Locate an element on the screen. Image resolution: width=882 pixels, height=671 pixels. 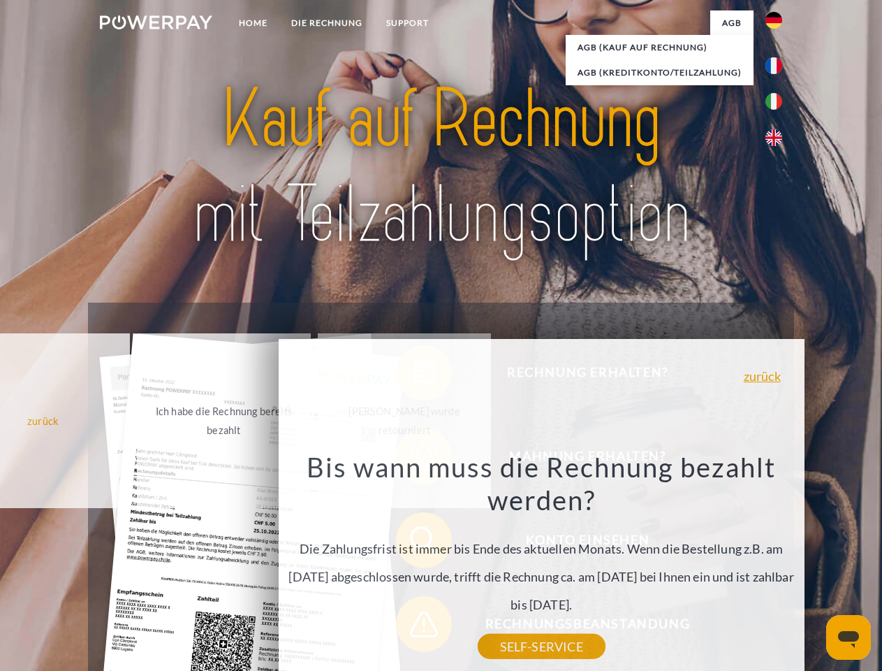
a: SUPPORT is located at coordinates (407, 23).